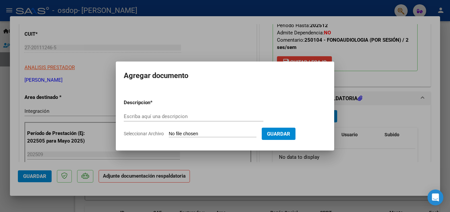 The width and height of the screenshot is (450, 212). I want to click on span: Seleccionar Archivo, so click(143, 134).